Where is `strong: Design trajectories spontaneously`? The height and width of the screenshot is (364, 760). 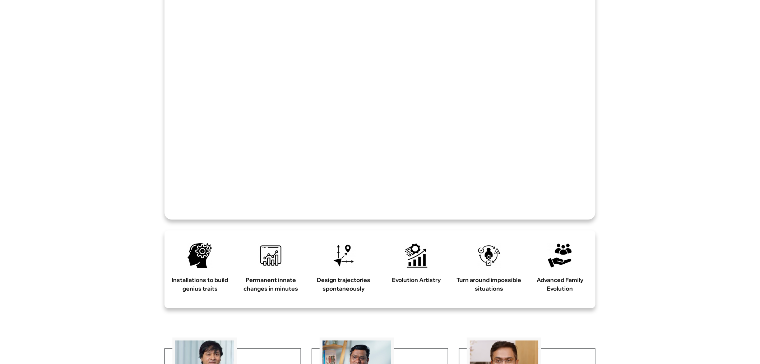
strong: Design trajectories spontaneously is located at coordinates (344, 284).